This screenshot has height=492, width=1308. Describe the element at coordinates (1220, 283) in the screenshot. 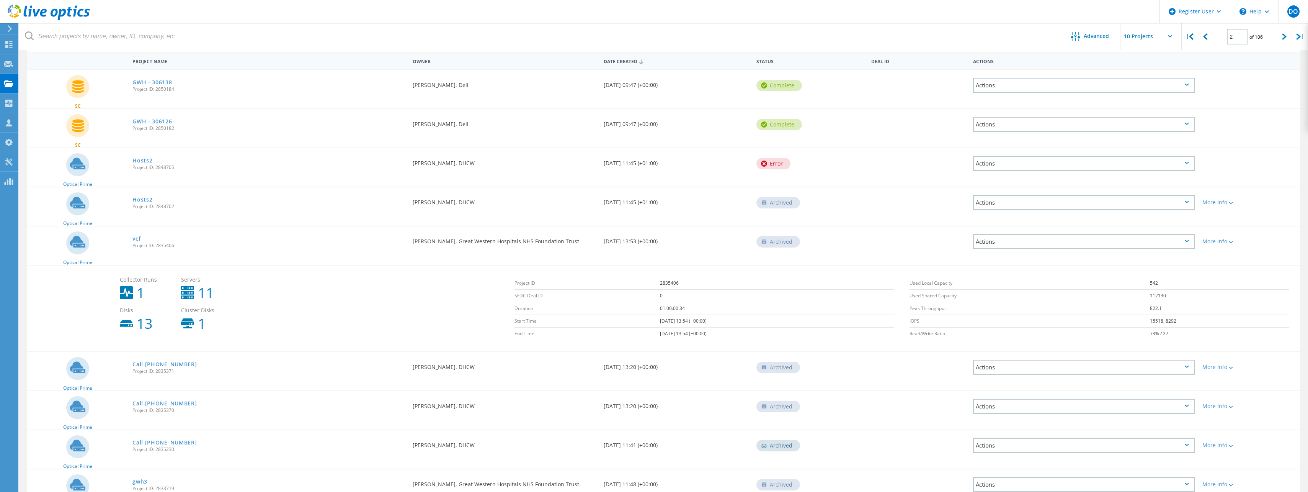

I see `td: 542` at that location.